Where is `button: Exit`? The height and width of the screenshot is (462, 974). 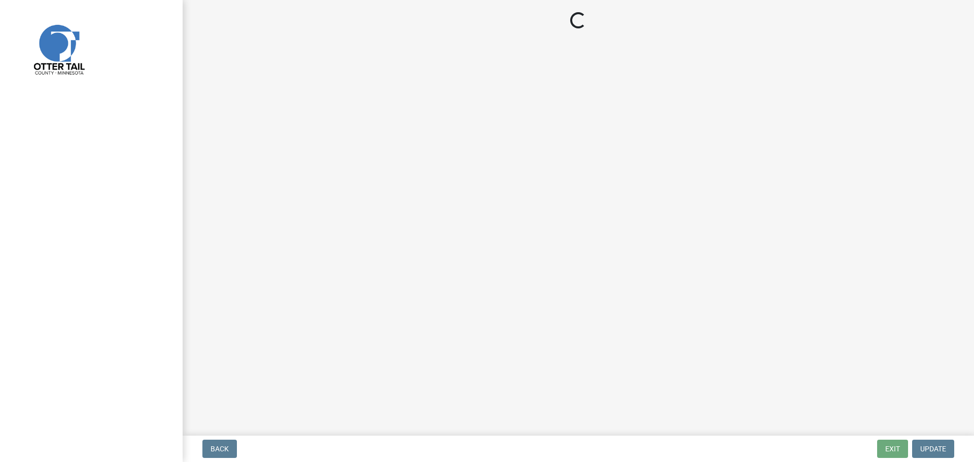 button: Exit is located at coordinates (892, 449).